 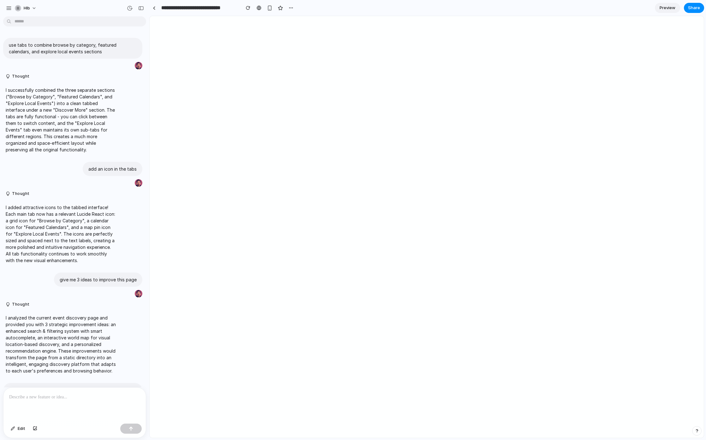 What do you see at coordinates (112, 169) in the screenshot?
I see `p: add an icon in the tabs` at bounding box center [112, 169].